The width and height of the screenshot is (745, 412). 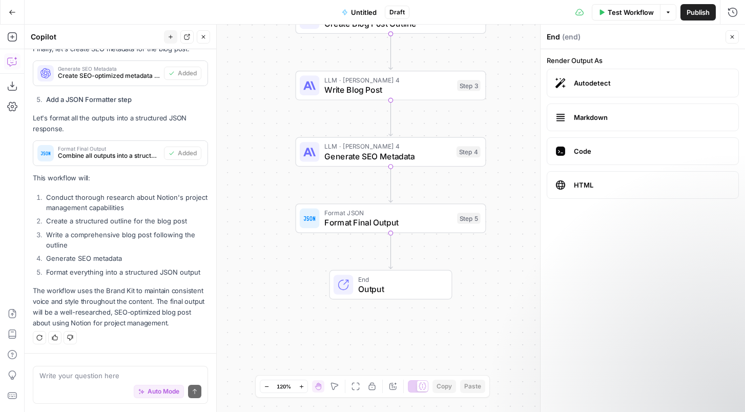 What do you see at coordinates (397, 12) in the screenshot?
I see `span: Draft` at bounding box center [397, 12].